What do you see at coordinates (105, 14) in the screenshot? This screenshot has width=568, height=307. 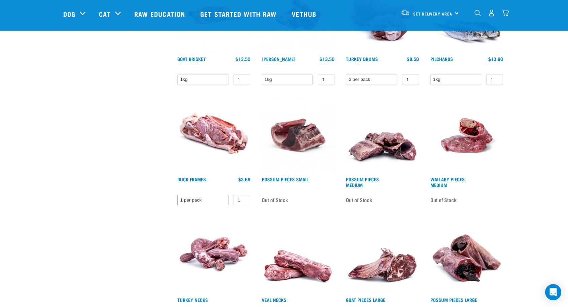 I see `a: Cat` at bounding box center [105, 14].